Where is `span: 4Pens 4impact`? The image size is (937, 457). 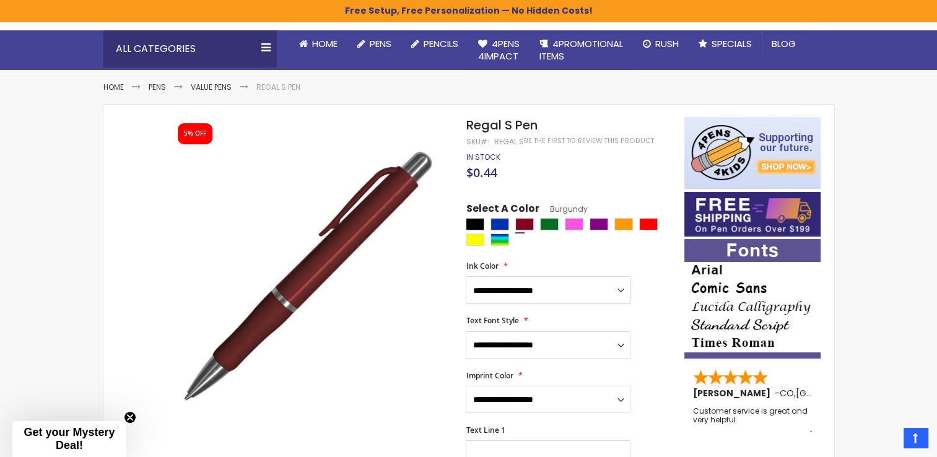
span: 4Pens 4impact is located at coordinates (498, 50).